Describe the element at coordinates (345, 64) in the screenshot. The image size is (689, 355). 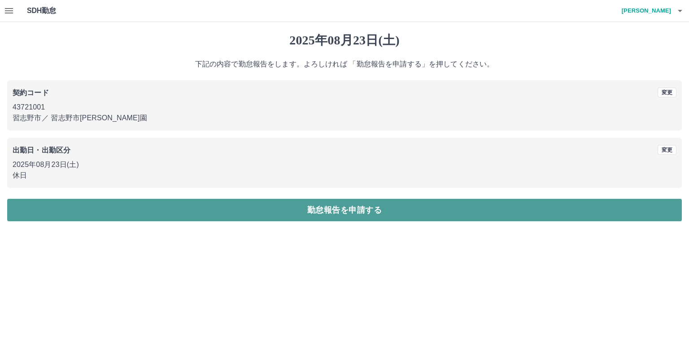
I see `p: 下記の内容で勤怠報告をします。よろしければ 「勤怠報告を申請する」を押してください。` at that location.